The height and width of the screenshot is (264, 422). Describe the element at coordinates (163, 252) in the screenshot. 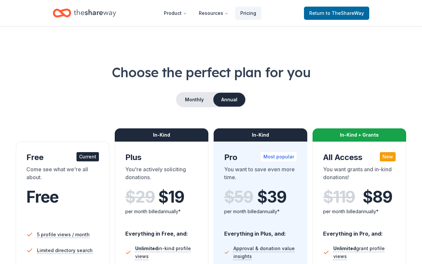

I see `span: in-kind profile views` at that location.